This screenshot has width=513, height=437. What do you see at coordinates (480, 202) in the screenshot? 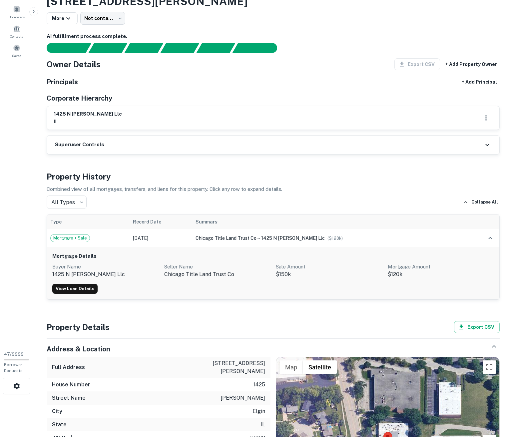
I see `button: Collapse All` at bounding box center [480, 202].